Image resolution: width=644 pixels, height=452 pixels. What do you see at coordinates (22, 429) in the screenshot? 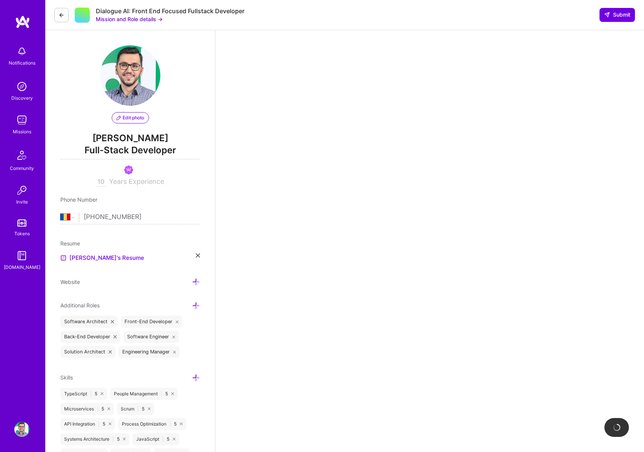
I see `a: User Avatar` at bounding box center [22, 429].